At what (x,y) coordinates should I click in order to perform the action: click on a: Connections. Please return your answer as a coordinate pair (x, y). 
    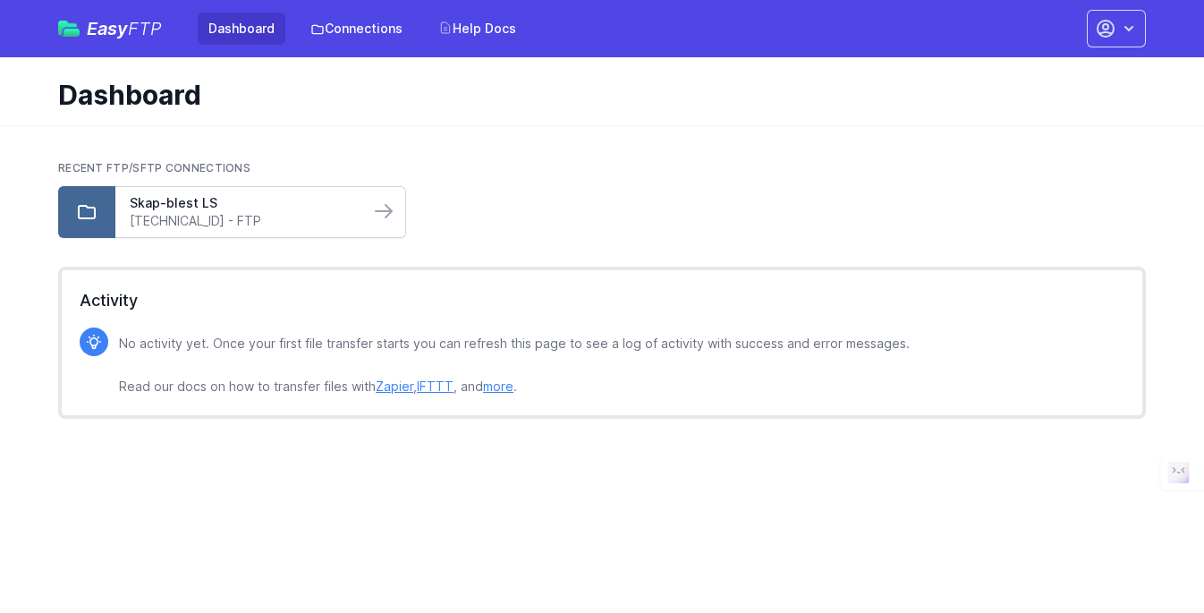
    Looking at the image, I should click on (356, 29).